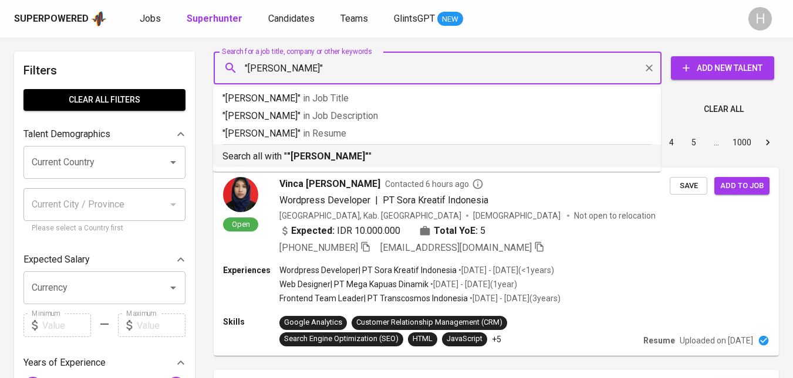 This screenshot has width=793, height=378. Describe the element at coordinates (313, 323) in the screenshot. I see `div: Google Analytics` at that location.